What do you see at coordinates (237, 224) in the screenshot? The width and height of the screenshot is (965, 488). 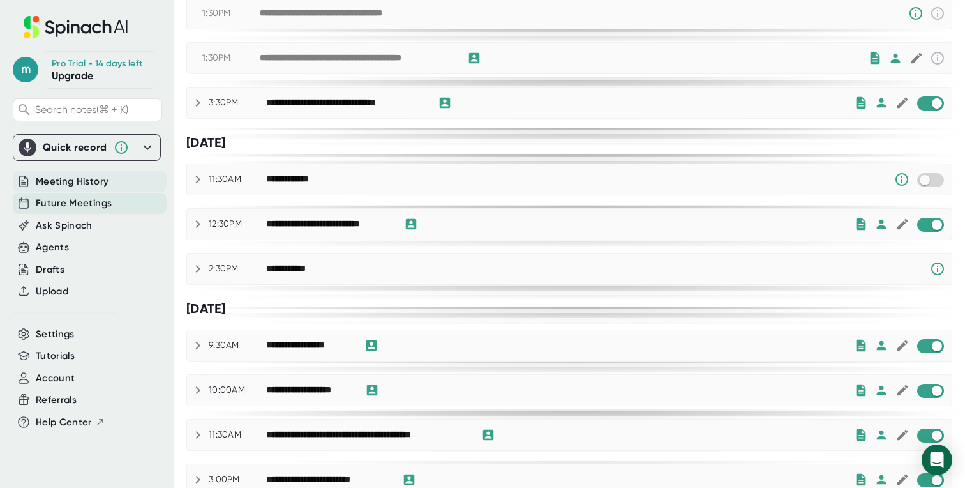 I see `div: 12:30PM` at bounding box center [237, 224].